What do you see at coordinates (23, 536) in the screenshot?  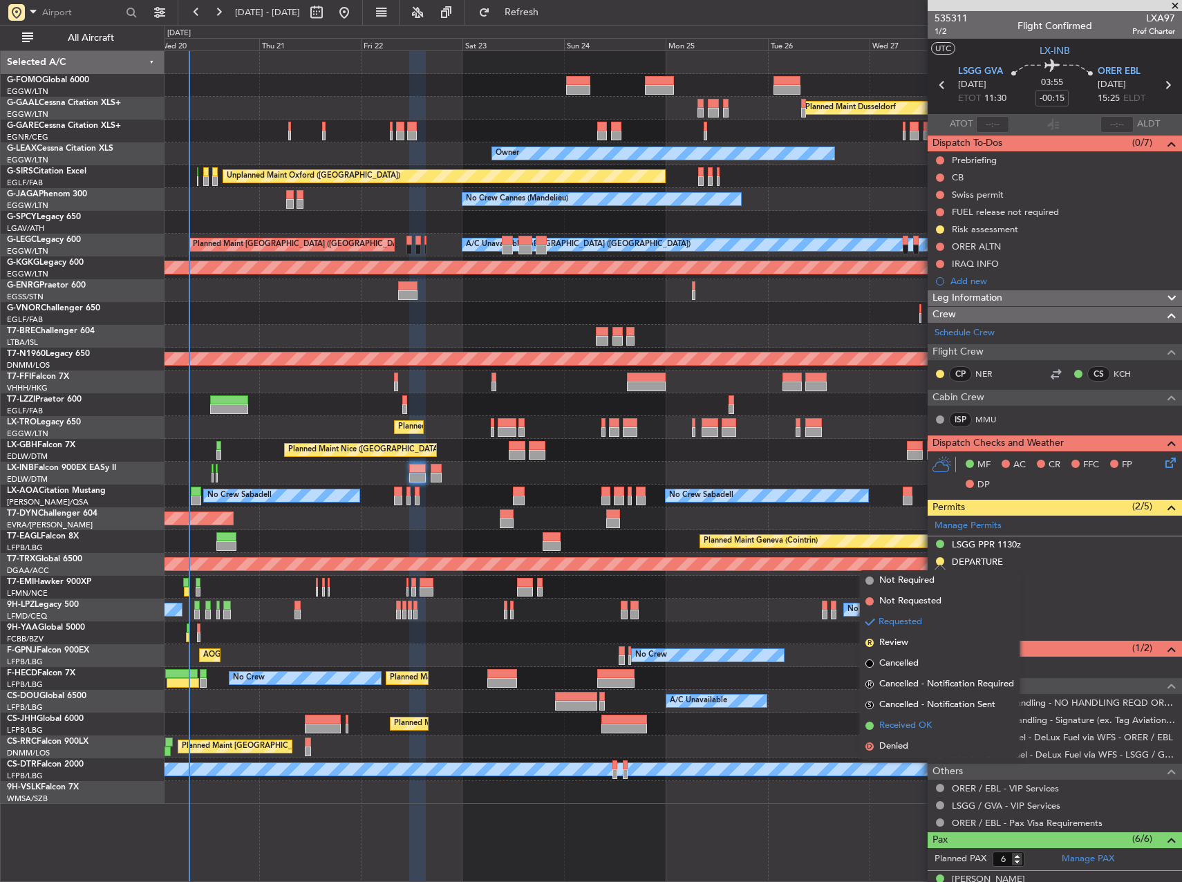 I see `span: T7-EAGL` at bounding box center [23, 536].